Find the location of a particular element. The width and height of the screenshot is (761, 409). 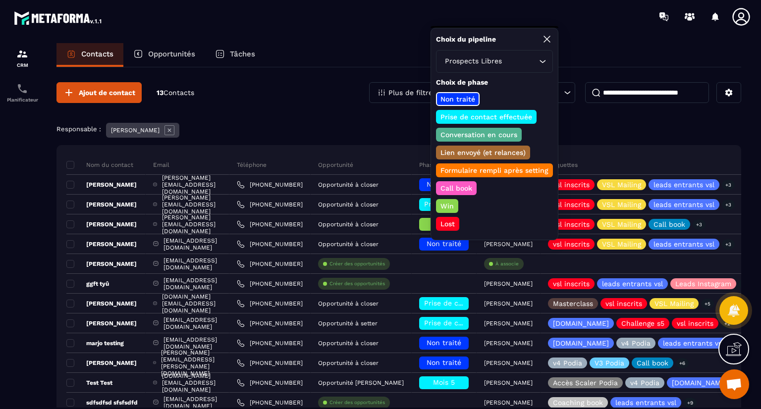

p: Choix du pipeline is located at coordinates (466, 39).